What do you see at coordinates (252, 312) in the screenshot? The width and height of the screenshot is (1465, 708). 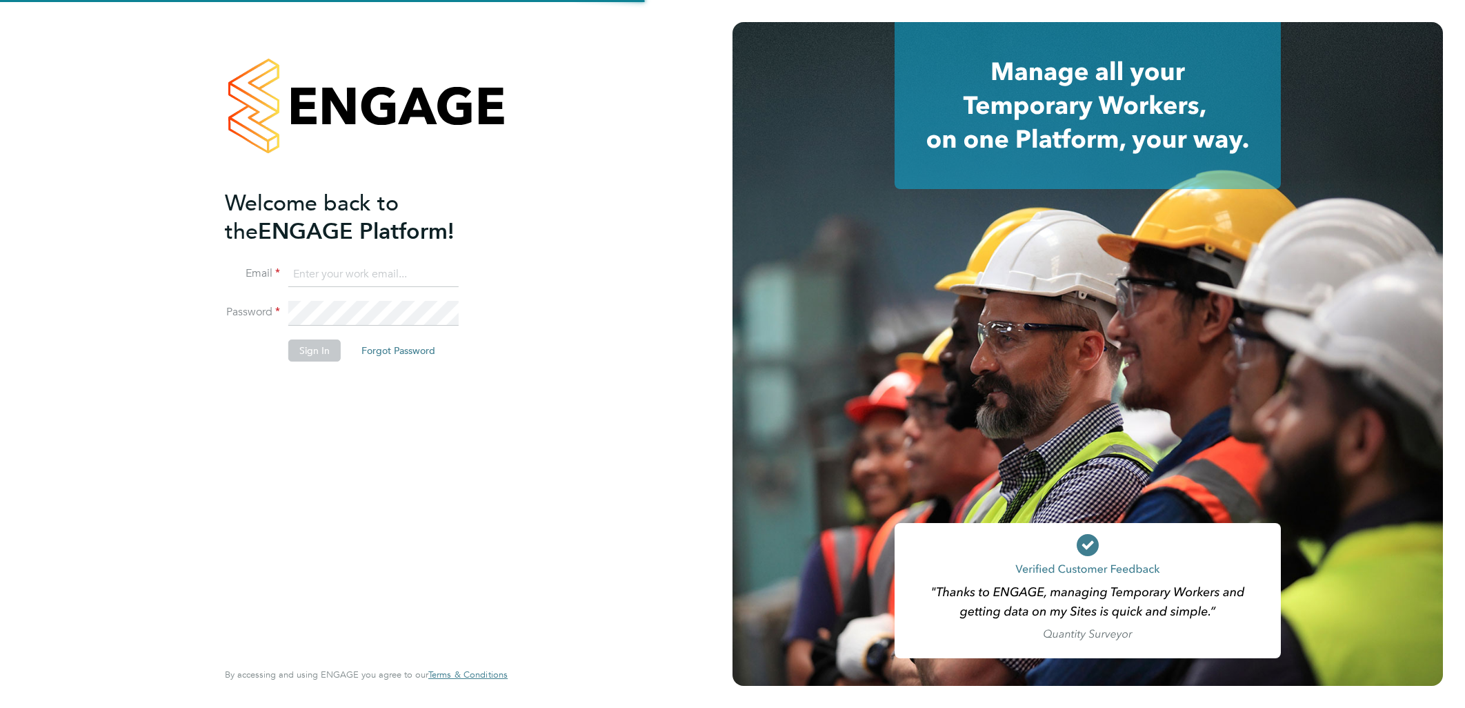 I see `label: Password` at bounding box center [252, 312].